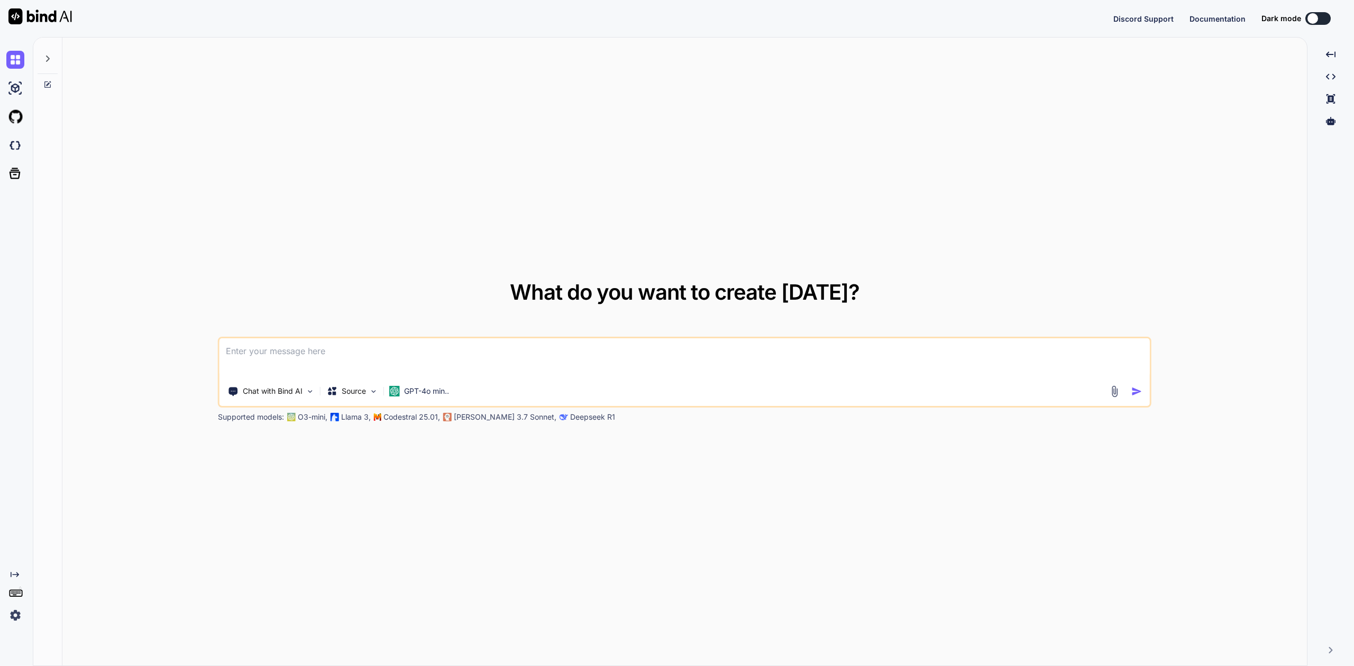 The image size is (1354, 666). I want to click on img: Mistral-AI, so click(378, 417).